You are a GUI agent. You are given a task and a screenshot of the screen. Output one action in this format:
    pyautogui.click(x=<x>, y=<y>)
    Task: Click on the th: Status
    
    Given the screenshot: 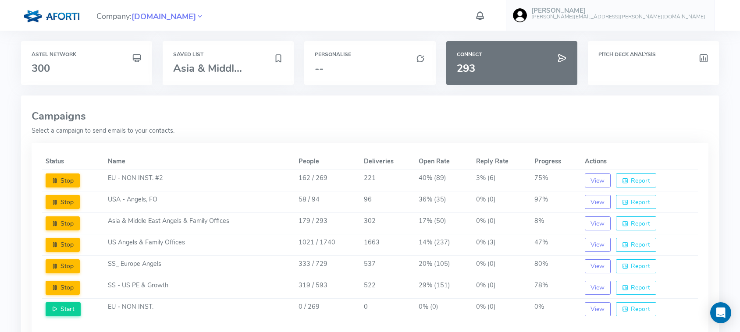 What is the action you would take?
    pyautogui.click(x=73, y=162)
    